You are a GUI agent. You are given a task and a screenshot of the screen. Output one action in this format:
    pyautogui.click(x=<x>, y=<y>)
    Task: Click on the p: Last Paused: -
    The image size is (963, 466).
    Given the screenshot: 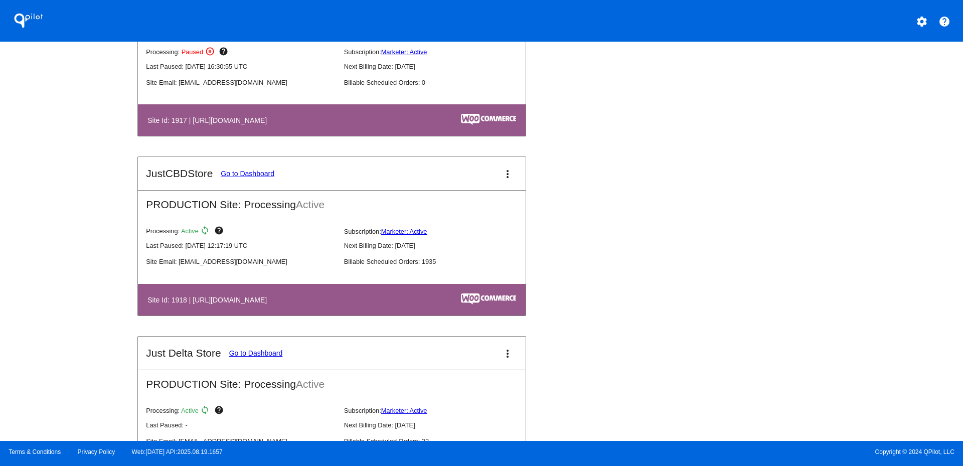 What is the action you would take?
    pyautogui.click(x=241, y=425)
    